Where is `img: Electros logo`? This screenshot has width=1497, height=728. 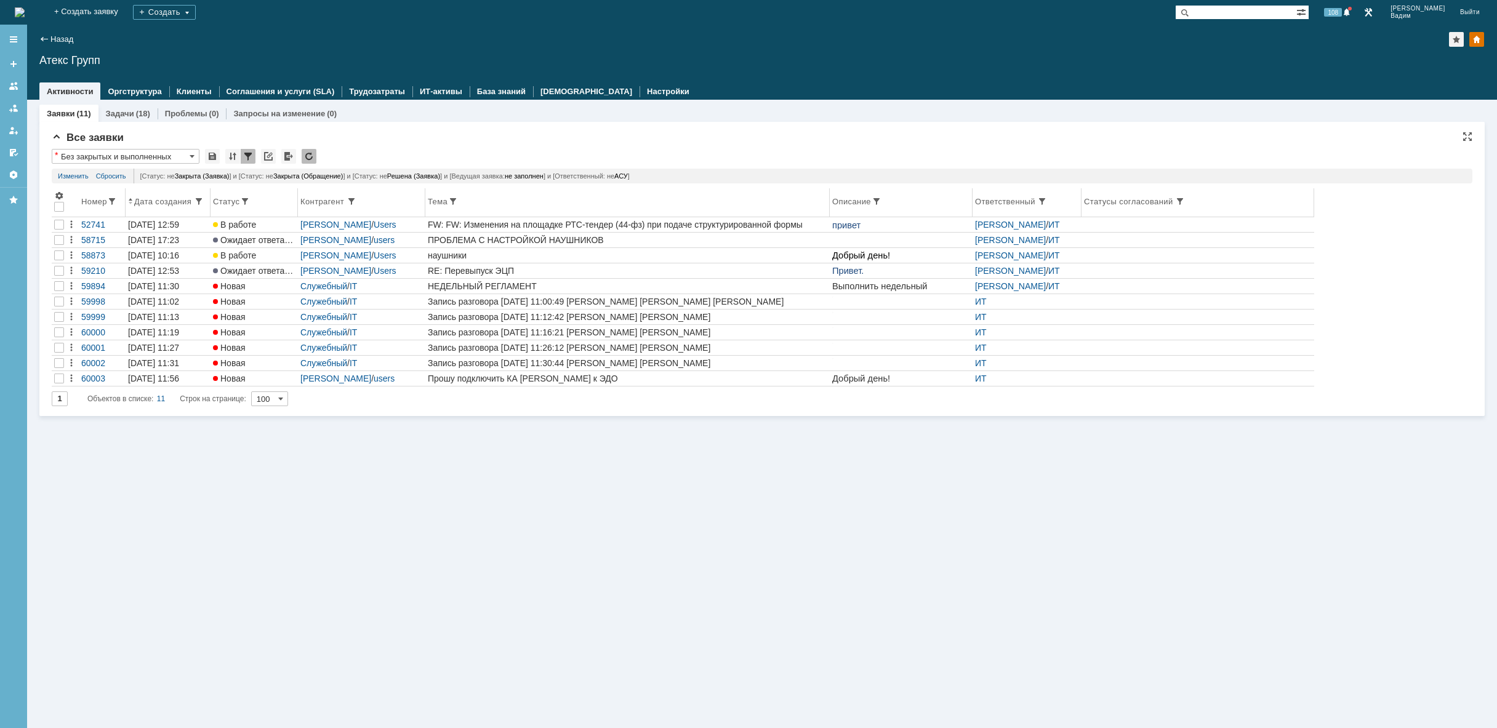
img: Electros logo is located at coordinates (102, 35).